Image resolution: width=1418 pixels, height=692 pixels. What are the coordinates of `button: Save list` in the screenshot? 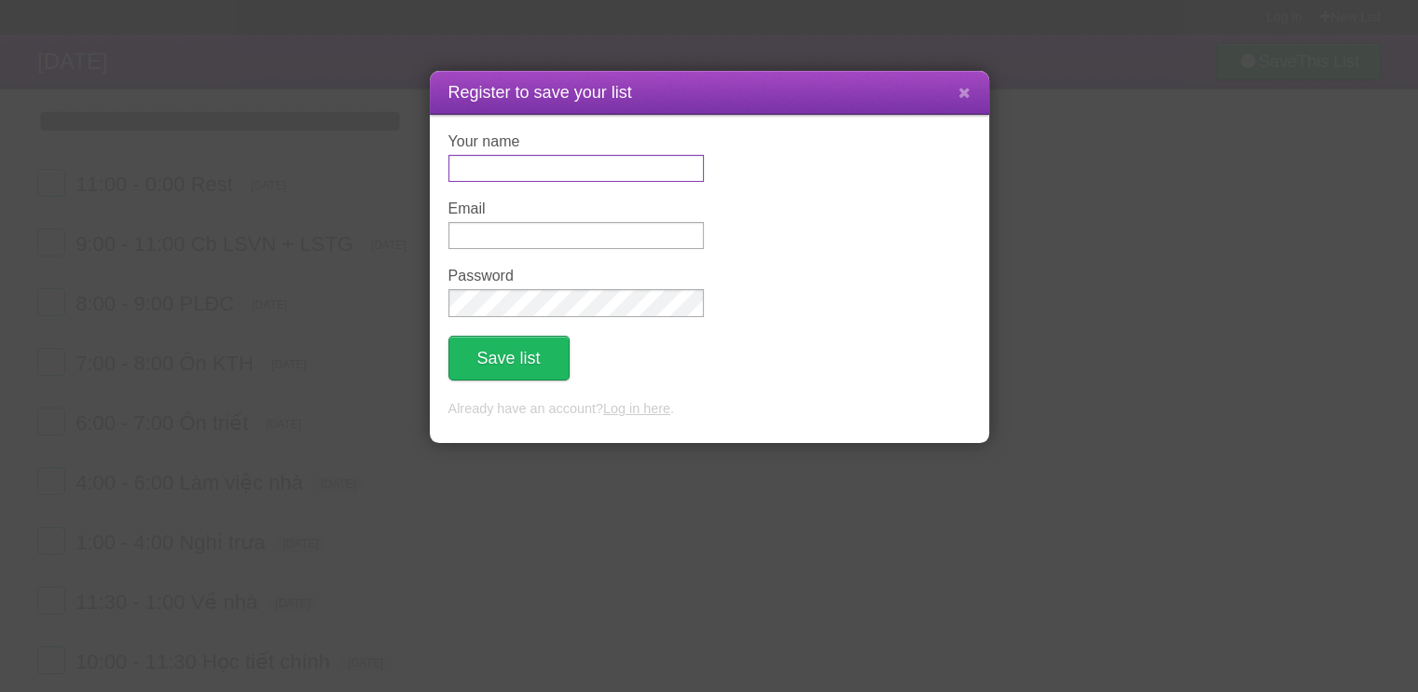 It's located at (509, 358).